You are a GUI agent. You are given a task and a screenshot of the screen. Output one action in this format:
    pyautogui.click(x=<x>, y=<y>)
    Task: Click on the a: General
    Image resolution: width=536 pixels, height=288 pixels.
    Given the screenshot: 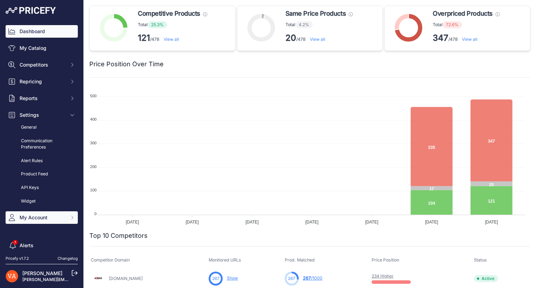 What is the action you would take?
    pyautogui.click(x=42, y=127)
    